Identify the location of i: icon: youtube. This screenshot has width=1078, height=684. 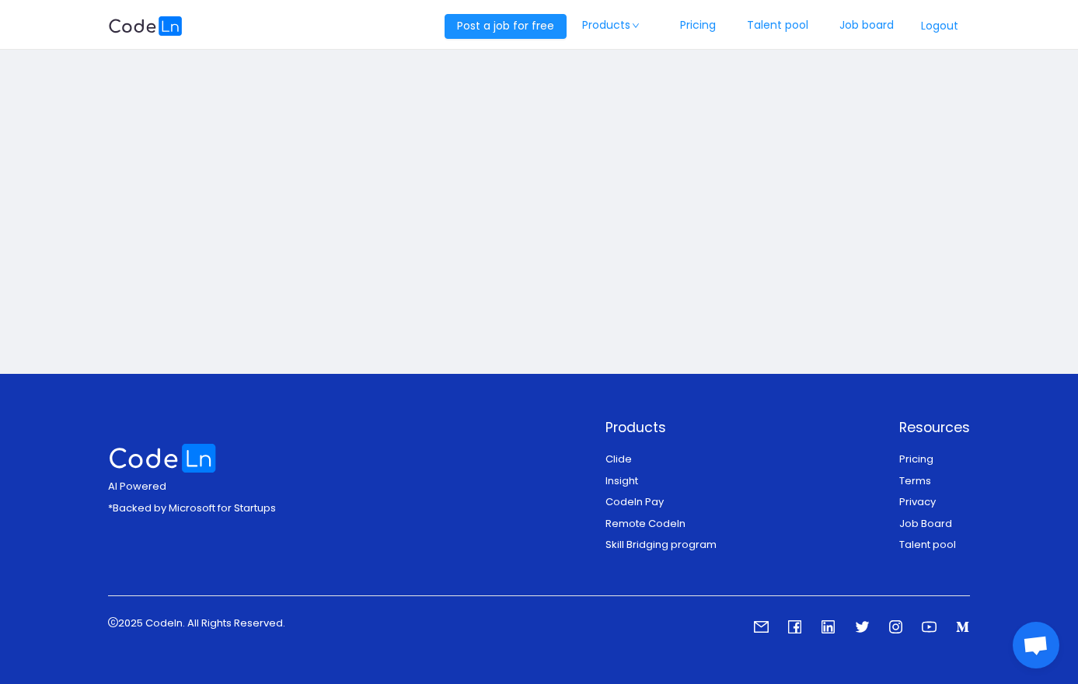
(929, 627).